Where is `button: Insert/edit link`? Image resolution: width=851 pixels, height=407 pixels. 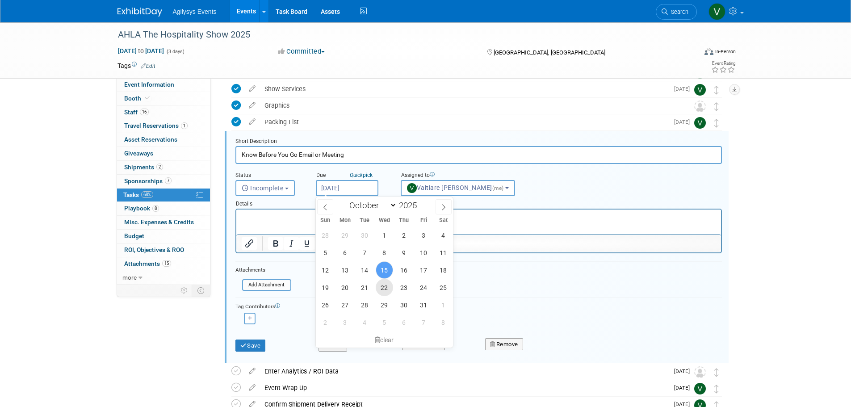
button: Insert/edit link is located at coordinates (249, 244).